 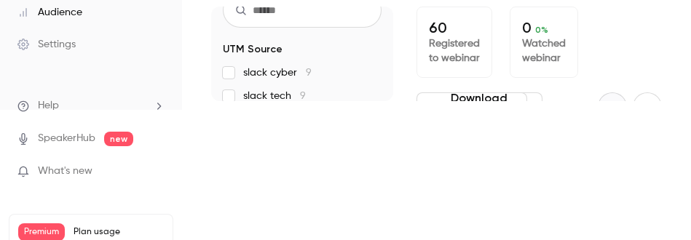 What do you see at coordinates (253, 50) in the screenshot?
I see `span: UTM Source` at bounding box center [253, 50].